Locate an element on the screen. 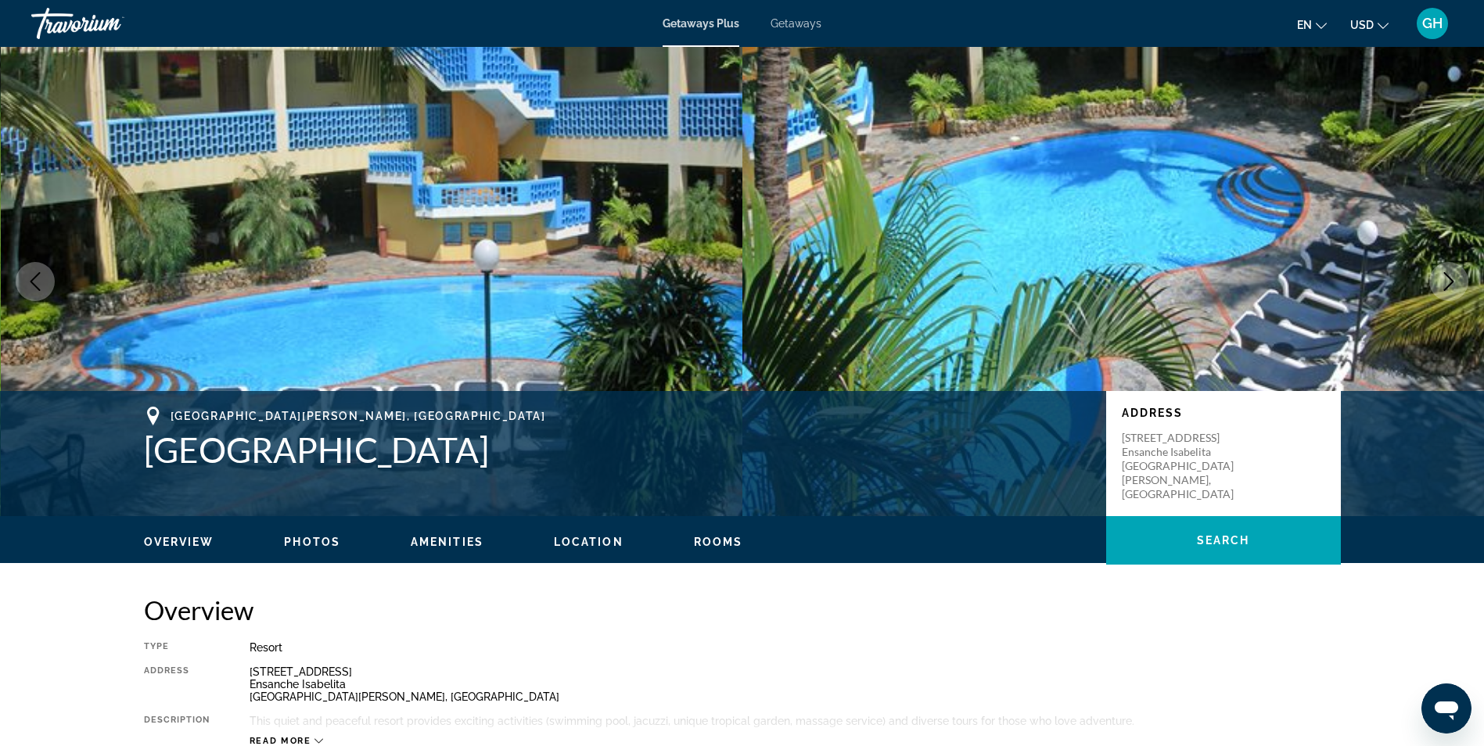 This screenshot has height=746, width=1484. button: Overview is located at coordinates (179, 542).